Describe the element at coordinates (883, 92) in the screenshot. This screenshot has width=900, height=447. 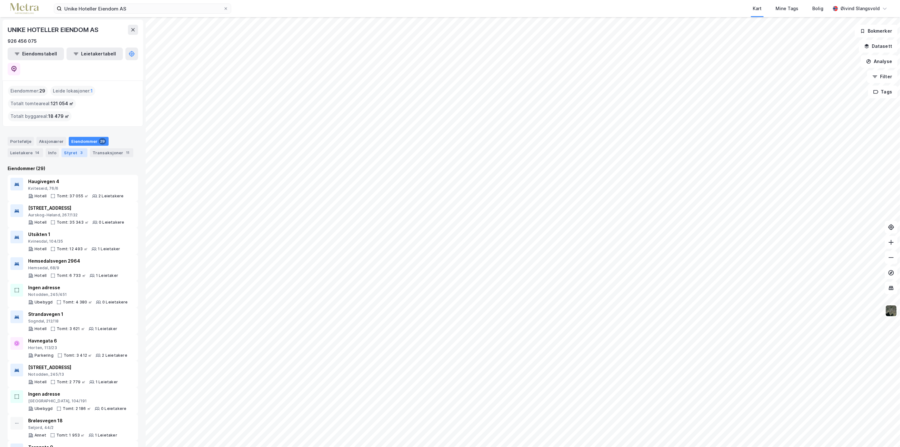
I see `button: Tags` at that location.